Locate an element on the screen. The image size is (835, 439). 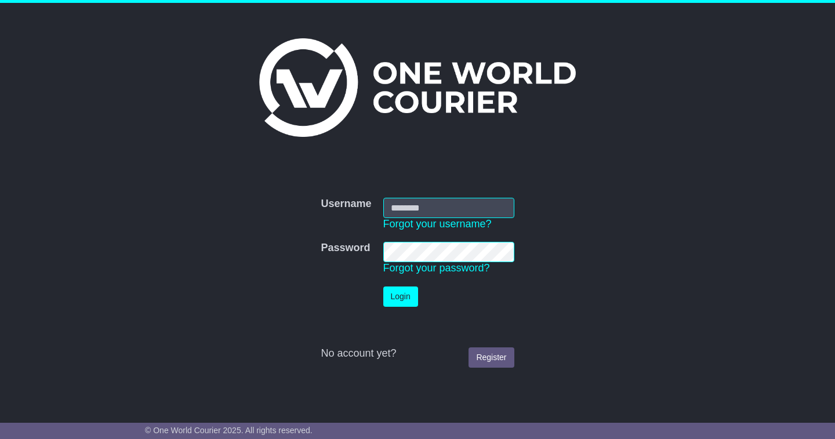
button: Login is located at coordinates (401, 296).